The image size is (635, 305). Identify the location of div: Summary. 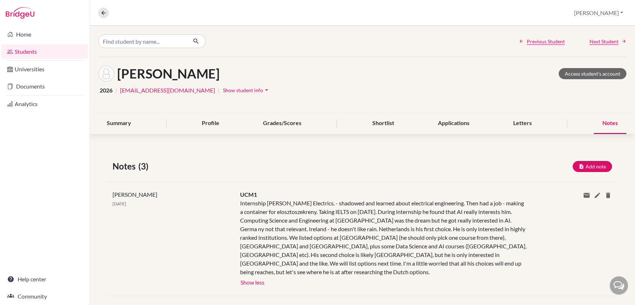
(119, 123).